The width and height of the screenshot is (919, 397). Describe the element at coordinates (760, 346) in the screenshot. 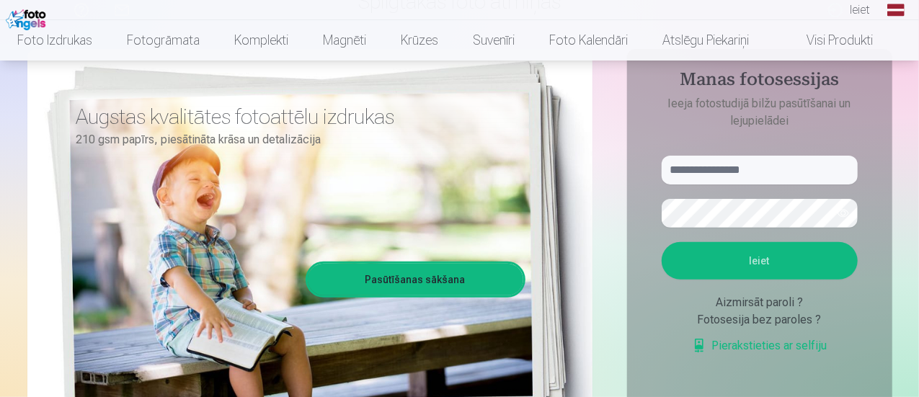

I see `a: Pierakstieties ar selfiju` at that location.